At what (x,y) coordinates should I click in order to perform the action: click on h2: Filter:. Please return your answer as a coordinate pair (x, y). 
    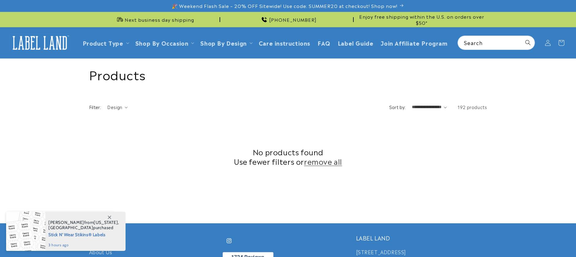
    Looking at the image, I should click on (95, 107).